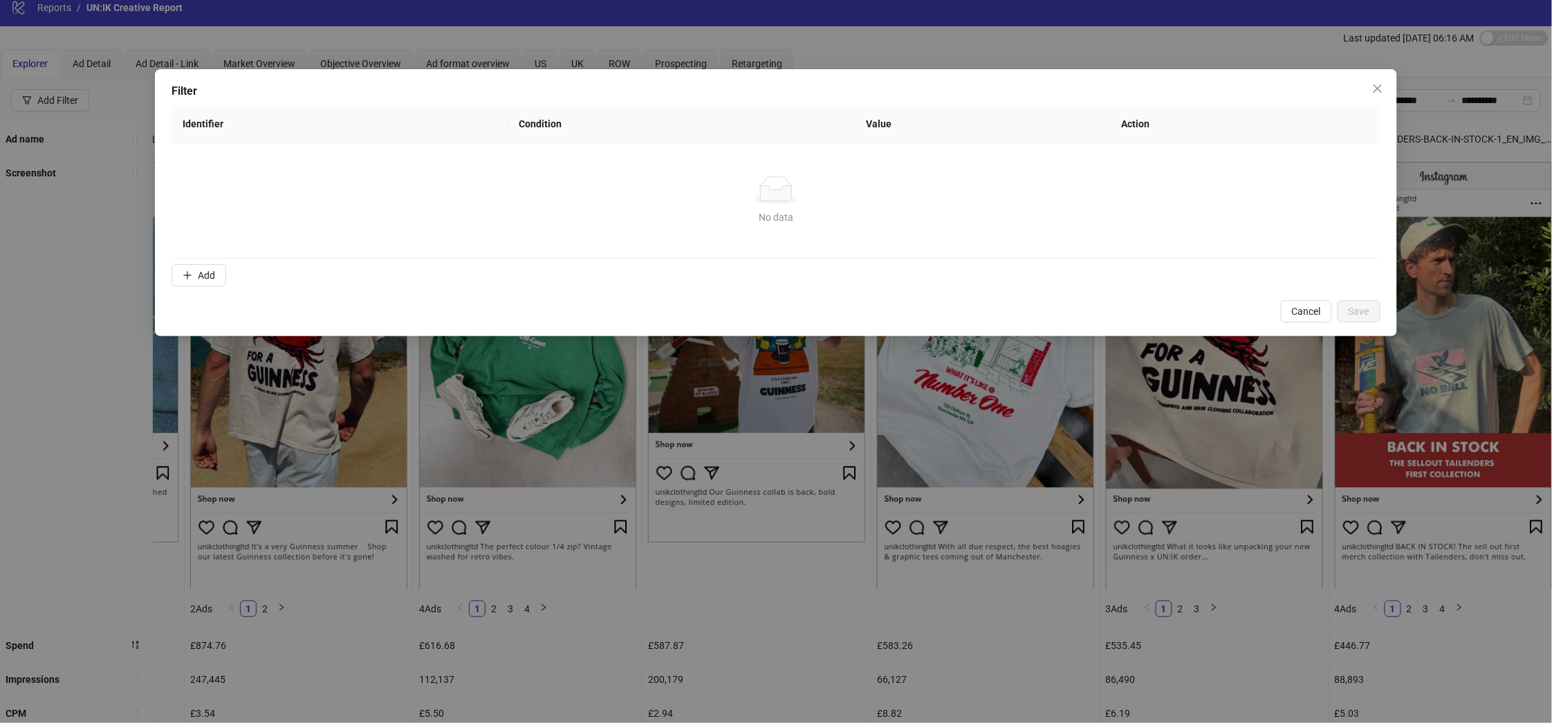 This screenshot has height=723, width=1552. I want to click on th: Value, so click(983, 124).